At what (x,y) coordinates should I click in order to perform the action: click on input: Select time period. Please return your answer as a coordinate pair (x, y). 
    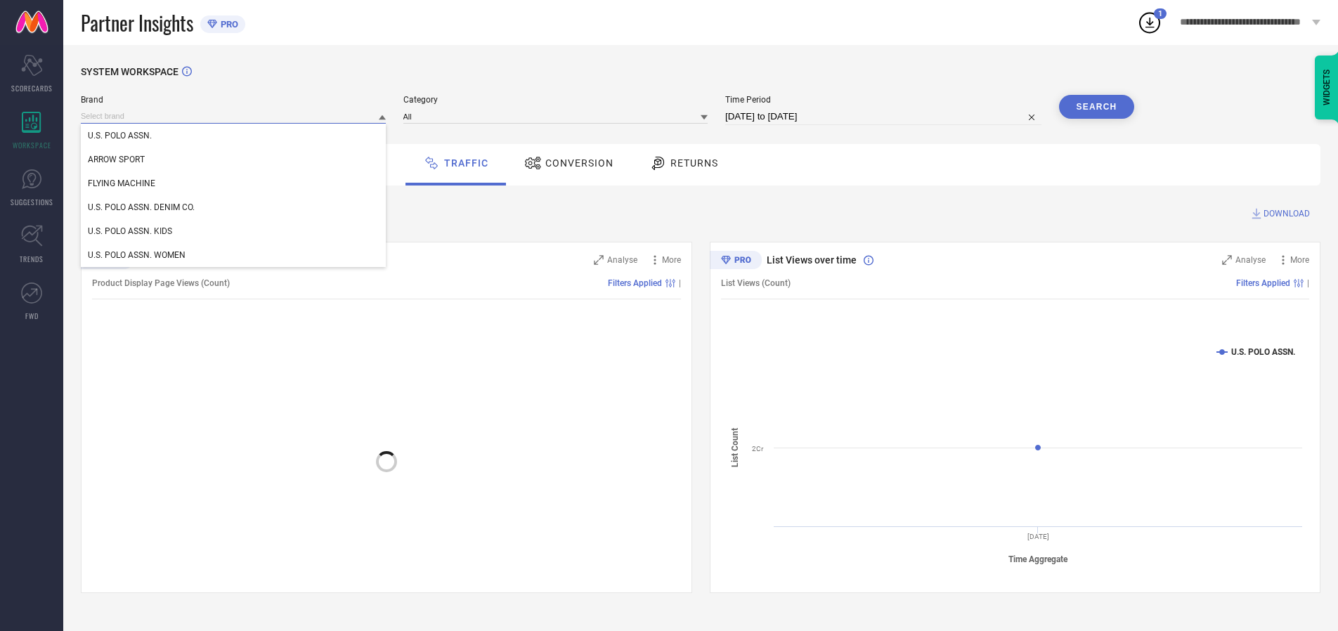
    Looking at the image, I should click on (884, 117).